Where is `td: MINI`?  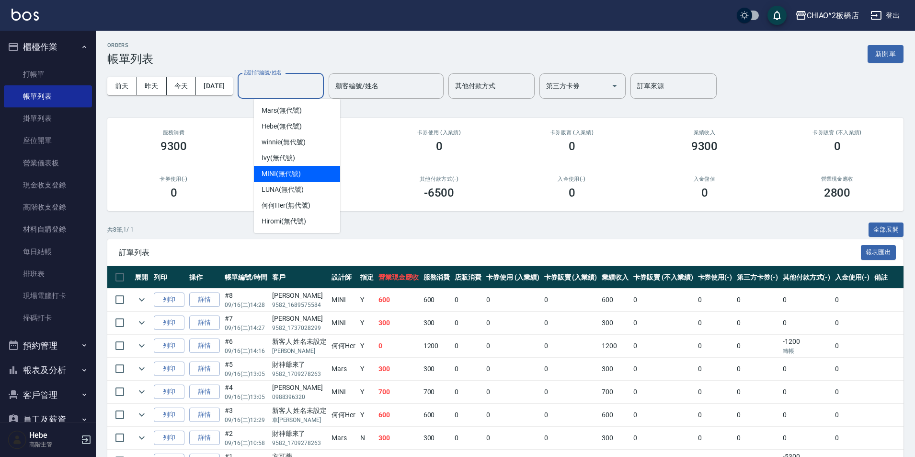
td: MINI is located at coordinates (343, 391).